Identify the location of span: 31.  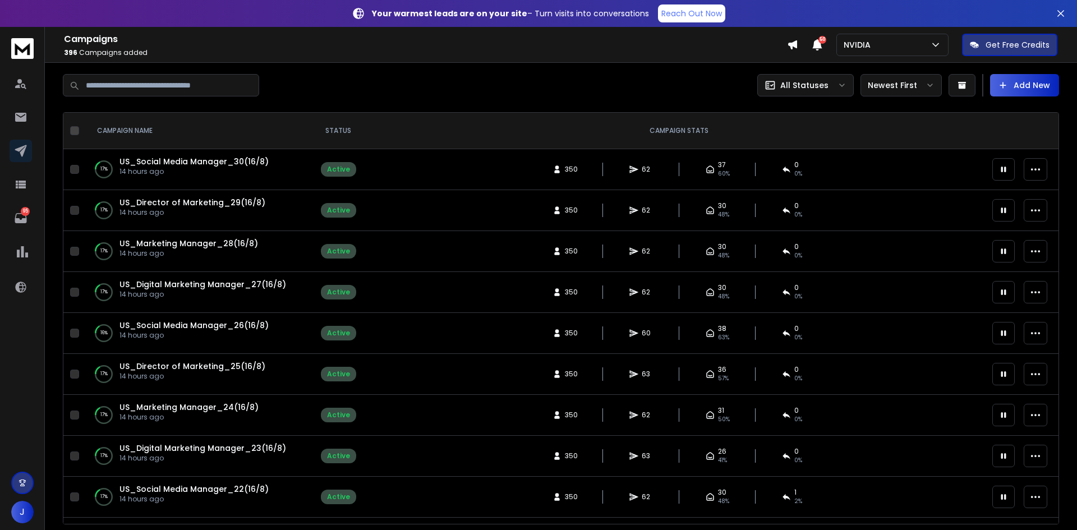
(721, 410).